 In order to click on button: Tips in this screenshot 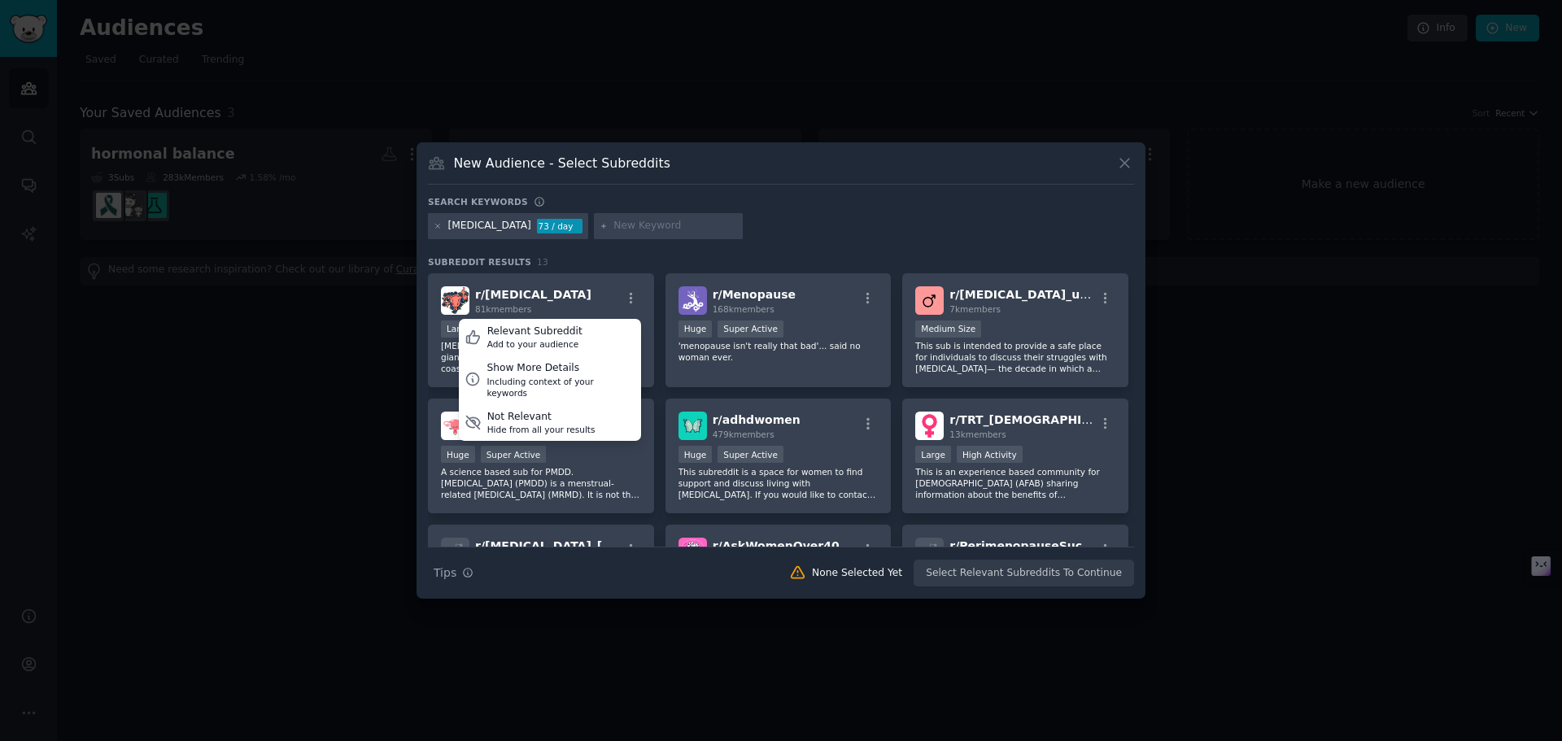, I will do `click(453, 573)`.